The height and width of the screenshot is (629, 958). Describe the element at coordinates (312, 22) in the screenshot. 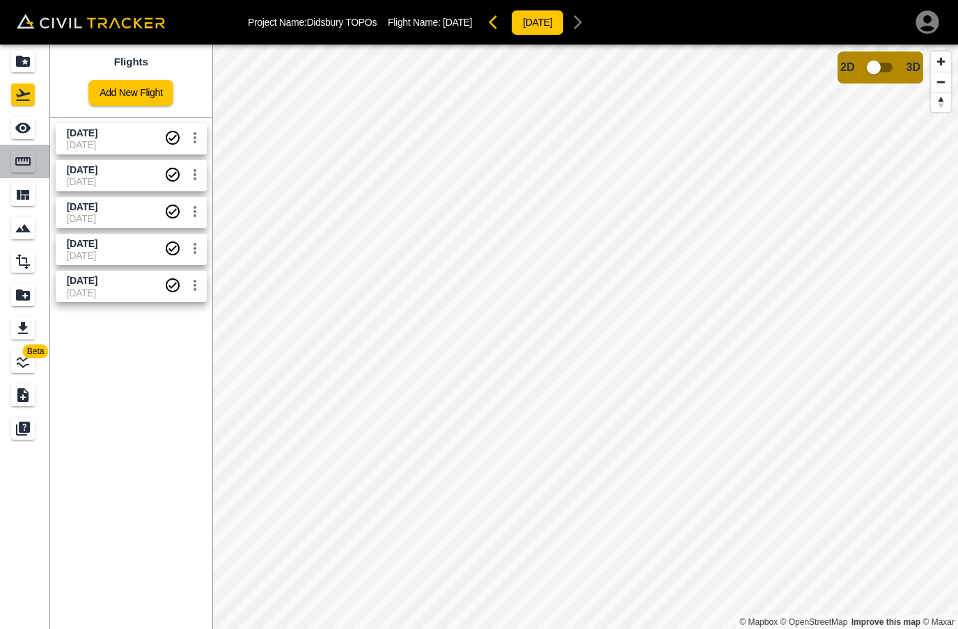

I see `p: Project Name: Didsbury TOPOs` at that location.